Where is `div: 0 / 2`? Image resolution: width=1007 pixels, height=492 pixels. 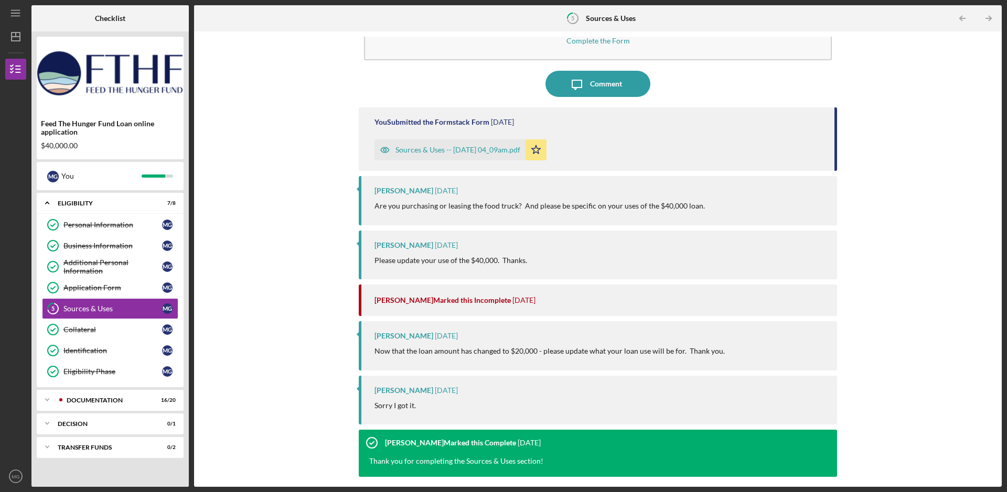 div: 0 / 2 is located at coordinates (166, 448).